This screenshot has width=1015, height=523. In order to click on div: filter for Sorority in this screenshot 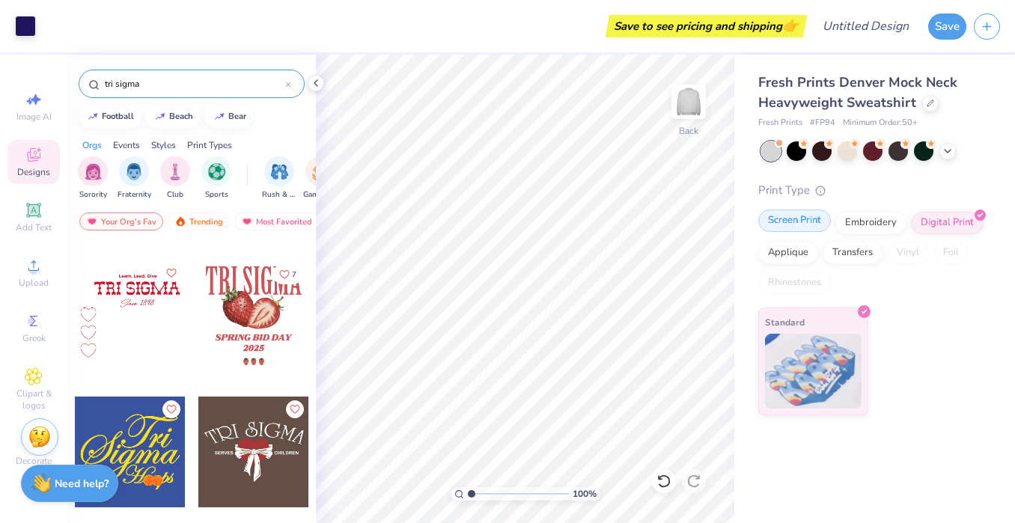, I will do `click(93, 178)`.